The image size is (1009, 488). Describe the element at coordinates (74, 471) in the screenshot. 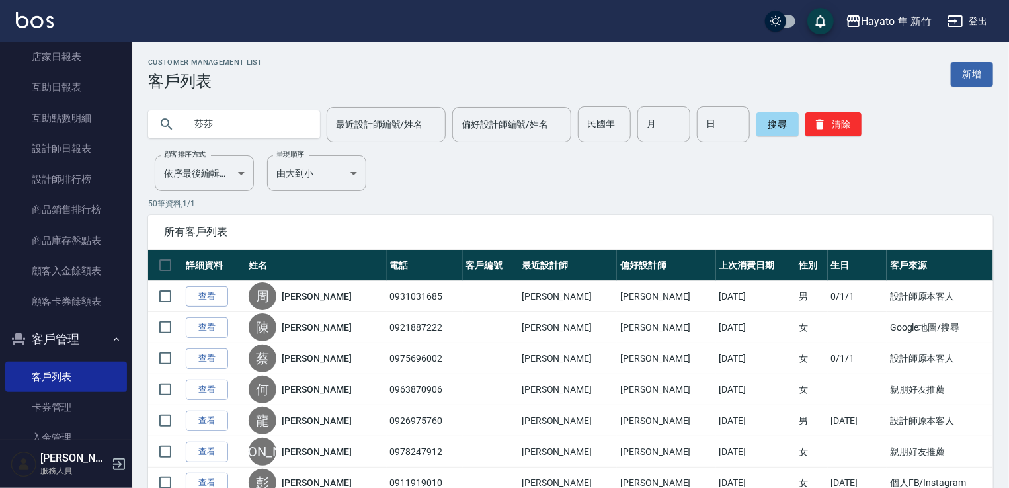

I see `p: 服務人員` at that location.